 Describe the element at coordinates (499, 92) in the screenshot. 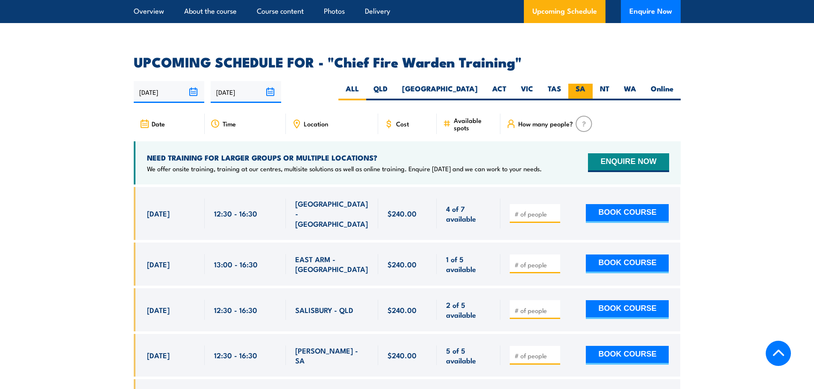

I see `label: ACT` at that location.